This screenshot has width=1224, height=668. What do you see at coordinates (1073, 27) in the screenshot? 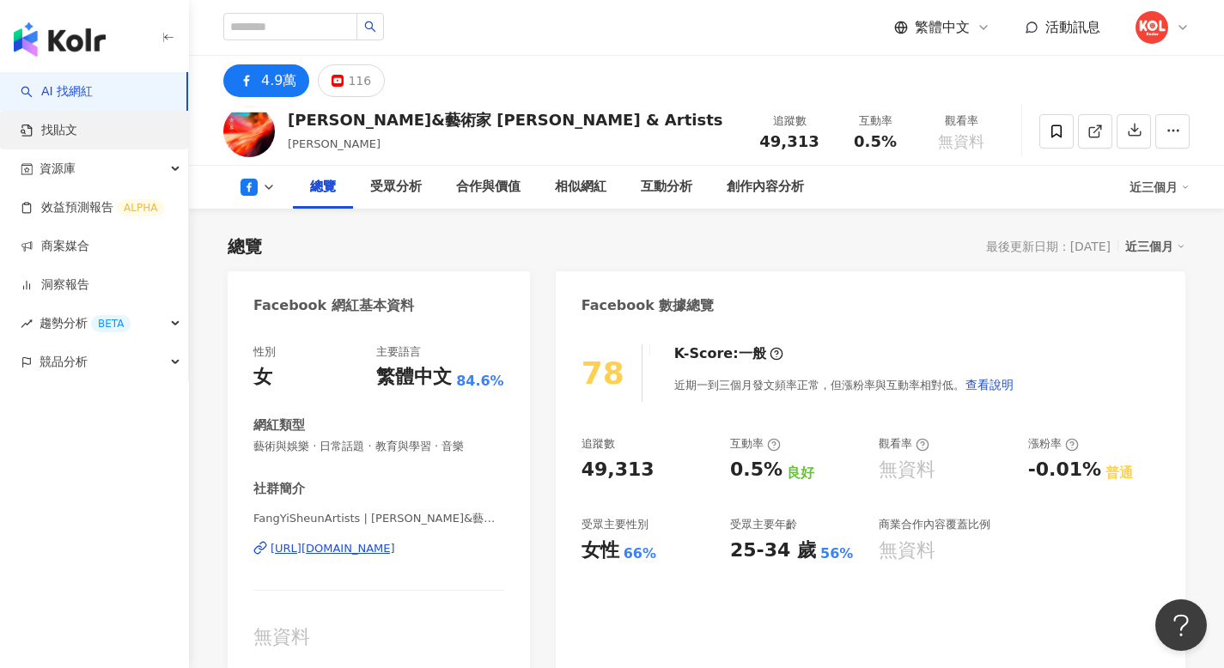
I see `span: 活動訊息` at bounding box center [1073, 27].